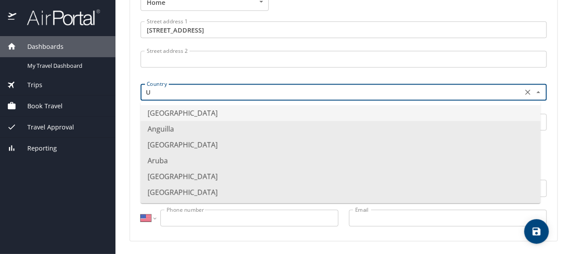 The image size is (572, 254). I want to click on button: Close, so click(539, 93).